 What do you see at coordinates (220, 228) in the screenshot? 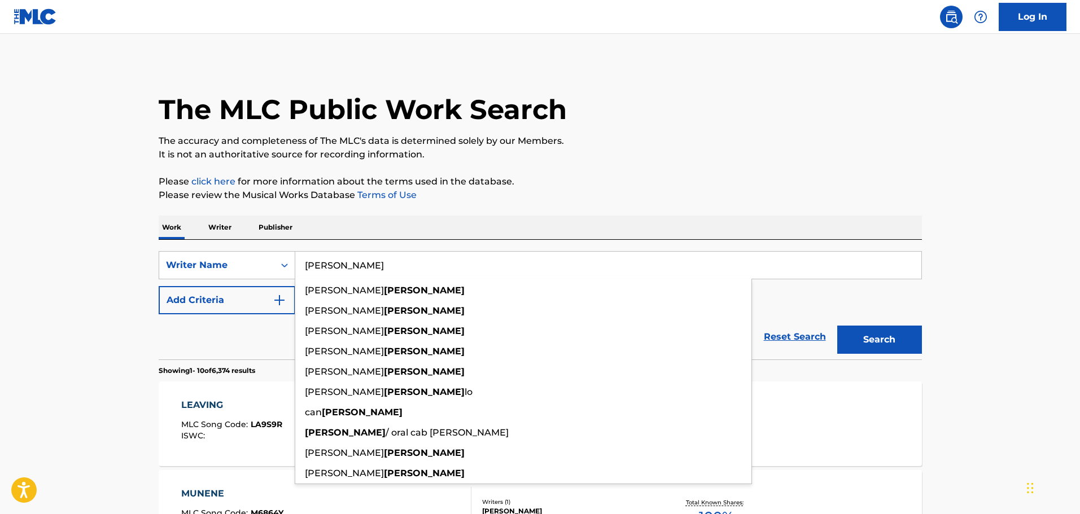
I see `p: Writer` at bounding box center [220, 228].